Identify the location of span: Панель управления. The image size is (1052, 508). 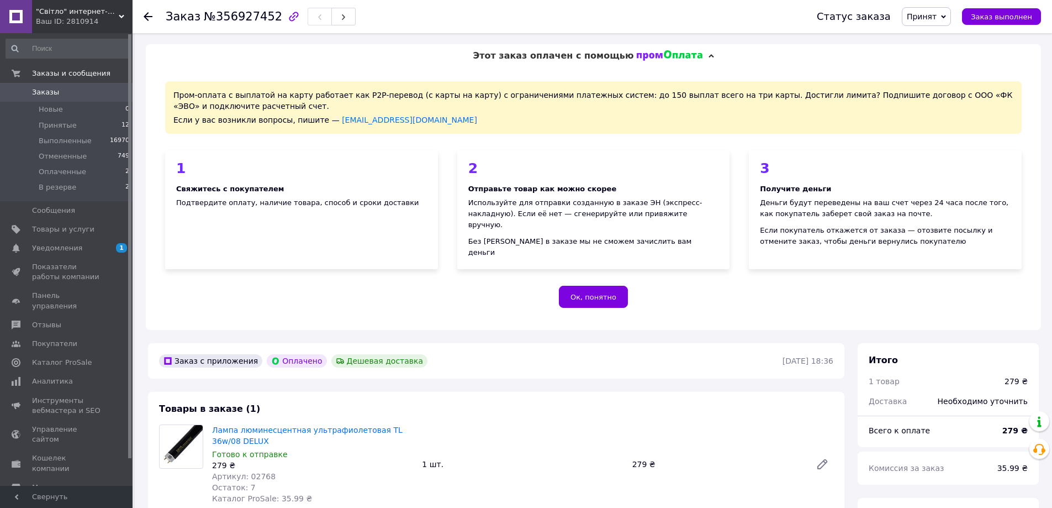
(67, 300).